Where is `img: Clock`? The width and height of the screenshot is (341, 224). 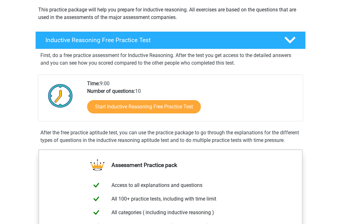 img: Clock is located at coordinates (60, 96).